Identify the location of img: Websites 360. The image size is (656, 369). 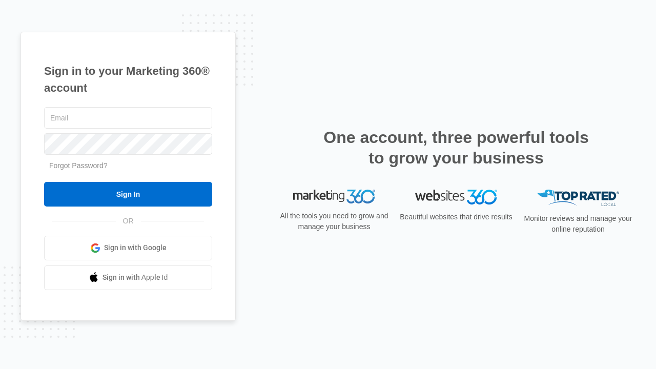
(456, 197).